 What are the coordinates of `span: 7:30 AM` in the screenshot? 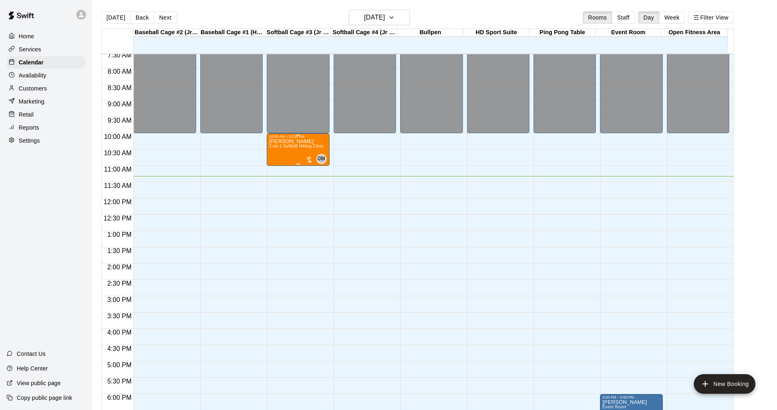 It's located at (119, 55).